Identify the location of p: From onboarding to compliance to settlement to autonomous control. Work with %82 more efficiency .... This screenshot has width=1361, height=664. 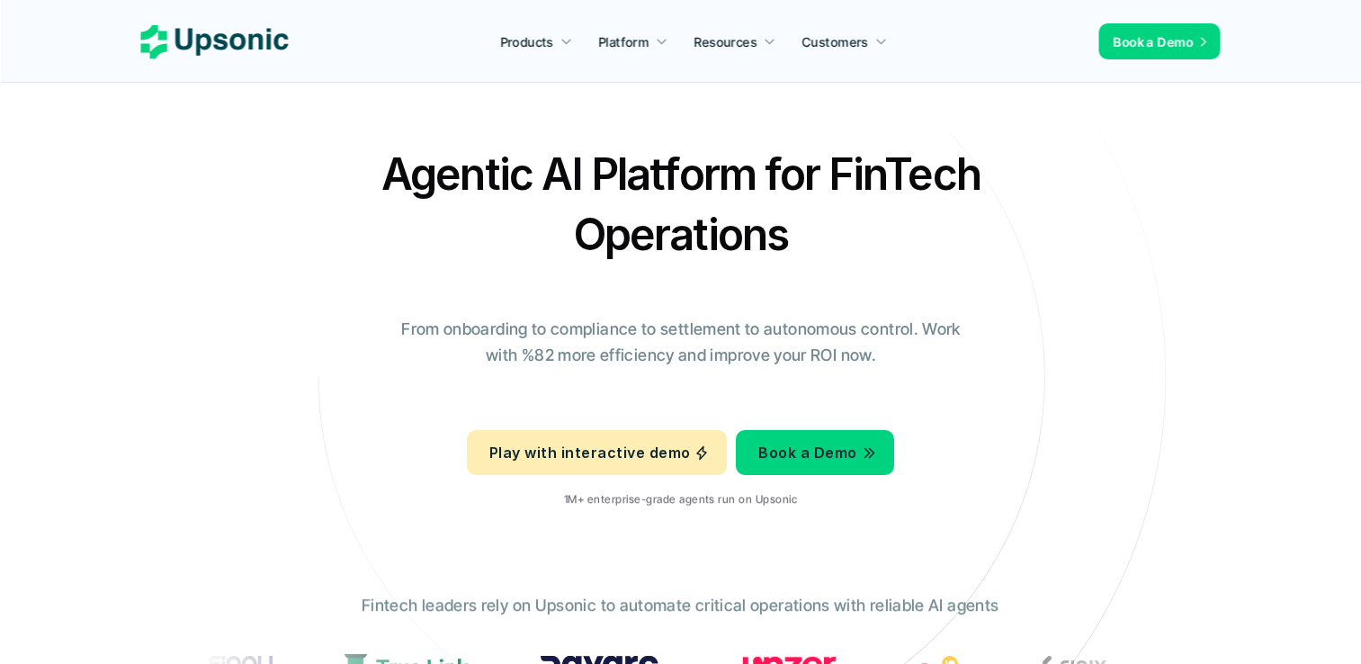
(681, 343).